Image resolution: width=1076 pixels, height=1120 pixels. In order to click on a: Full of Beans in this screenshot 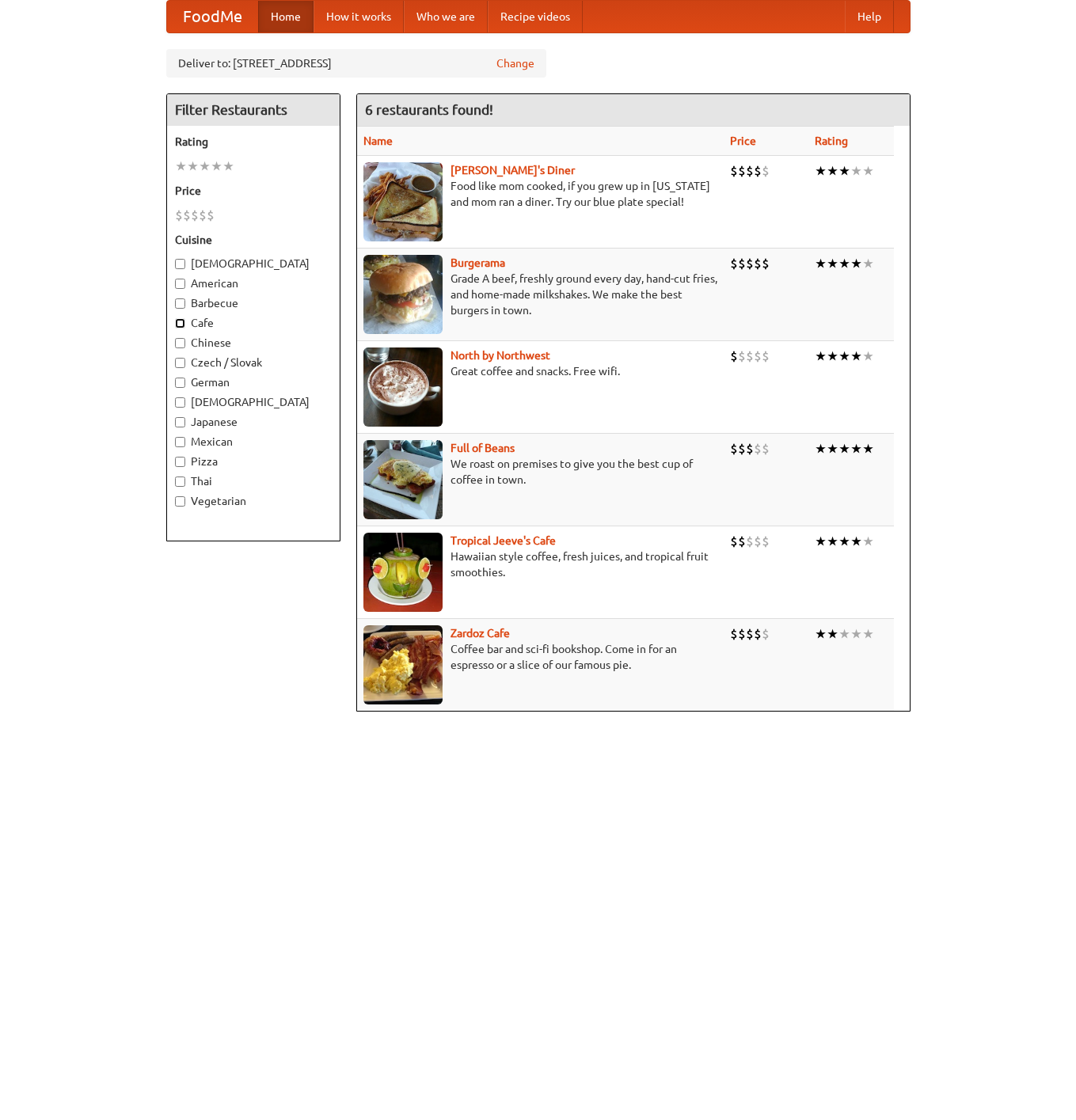, I will do `click(483, 448)`.